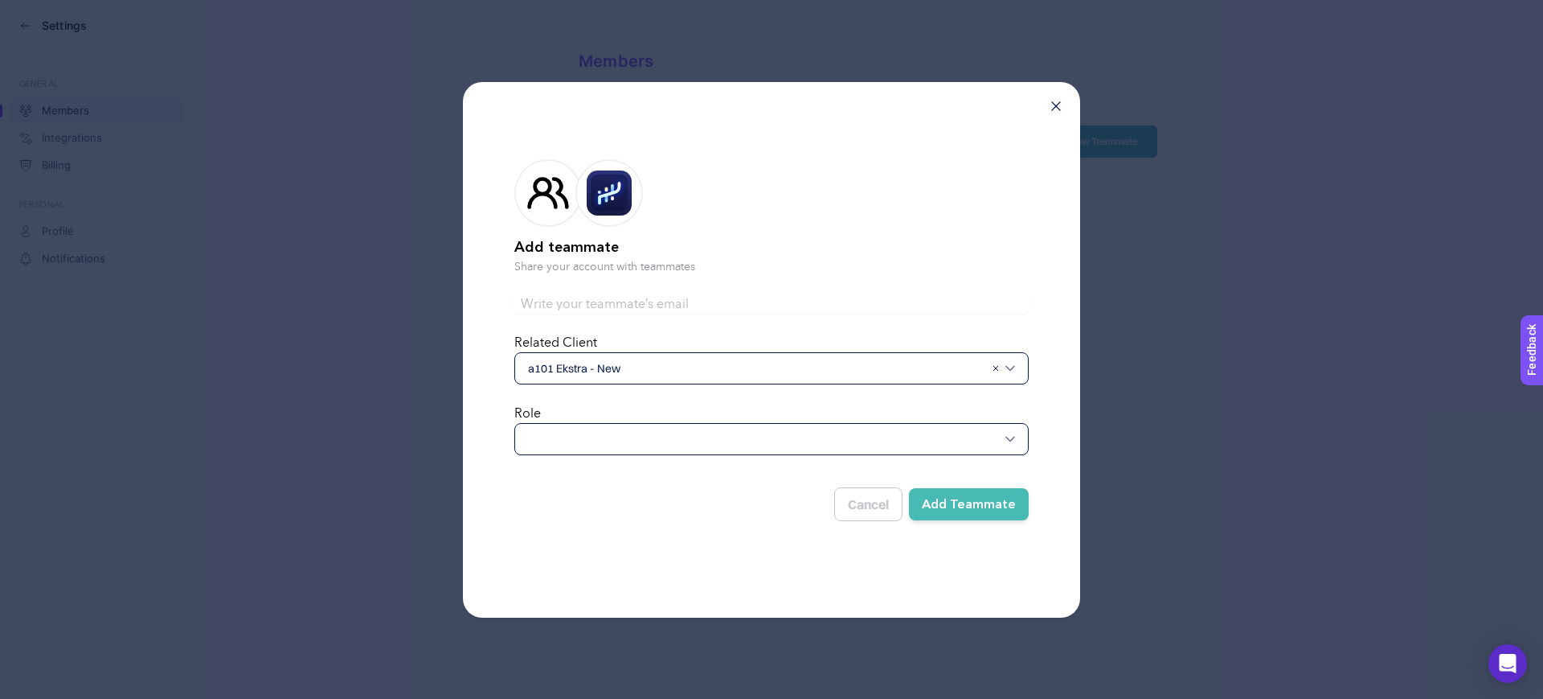  I want to click on h2: Add teammate, so click(772, 248).